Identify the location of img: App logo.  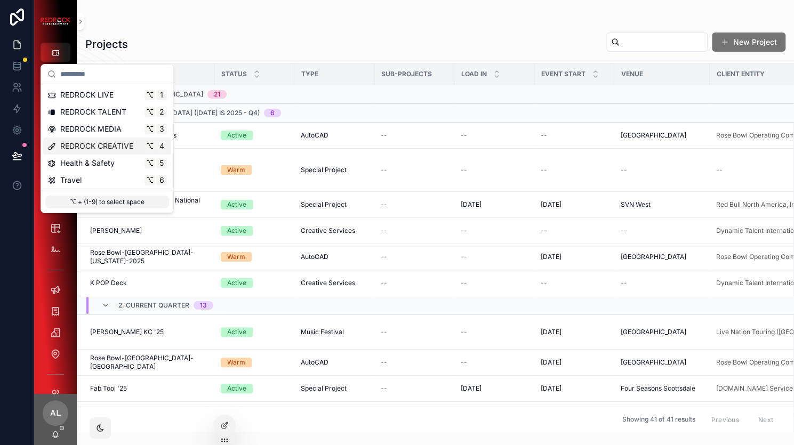
(55, 21).